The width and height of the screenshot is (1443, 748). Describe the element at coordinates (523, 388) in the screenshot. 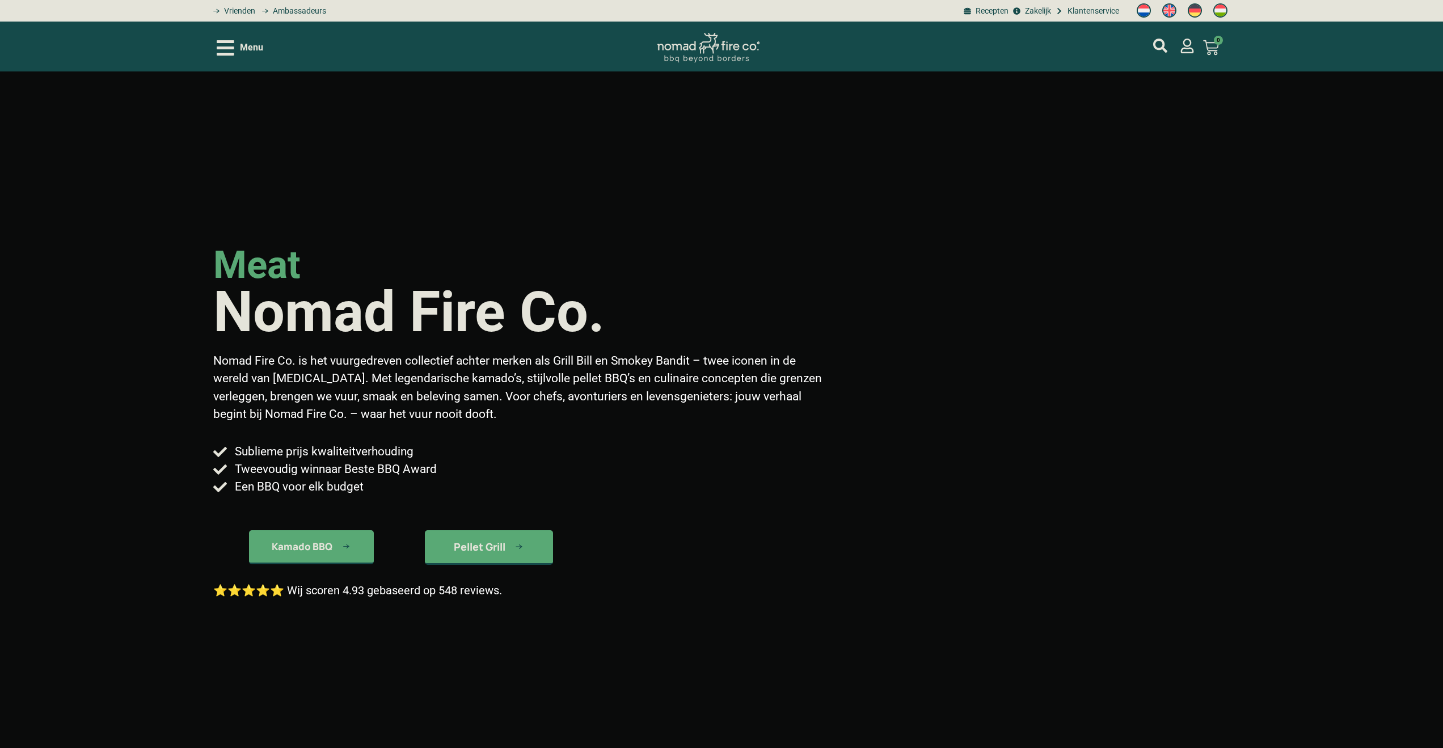

I see `p: Nomad Fire Co. is het vuurgedreven collectief achter merken als Grill Bill en Smokey Bandit – twe...` at that location.